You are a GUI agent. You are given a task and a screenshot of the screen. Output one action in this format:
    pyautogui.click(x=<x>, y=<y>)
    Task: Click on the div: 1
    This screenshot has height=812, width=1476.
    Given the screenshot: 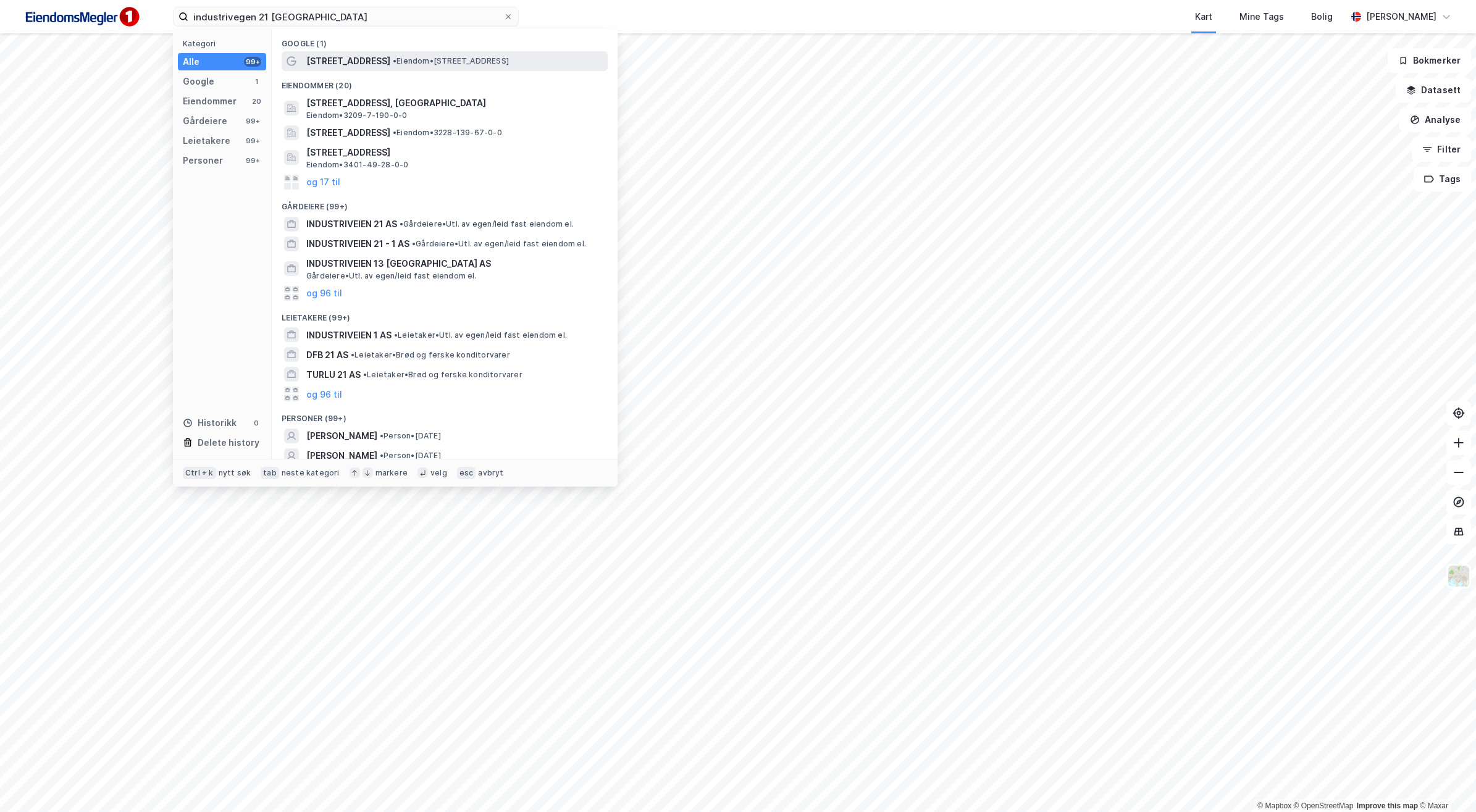 What is the action you would take?
    pyautogui.click(x=257, y=82)
    